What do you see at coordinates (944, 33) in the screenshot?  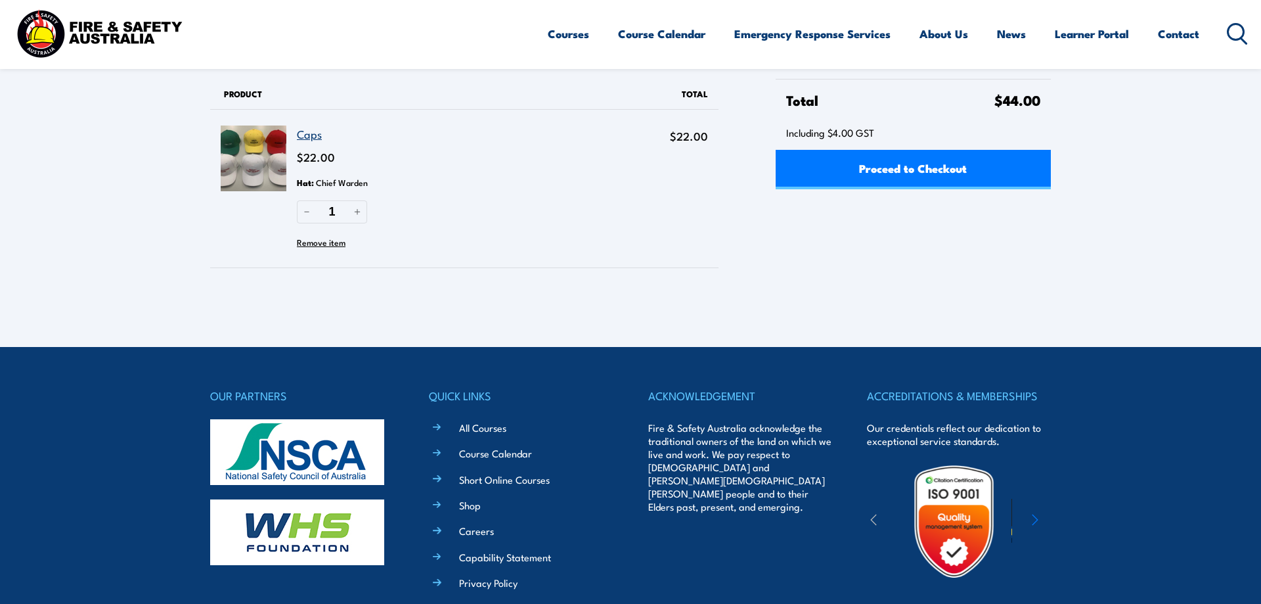 I see `a: About Us` at bounding box center [944, 33].